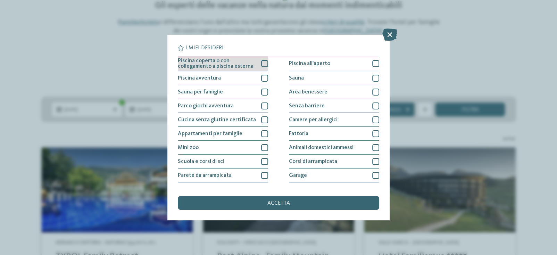  What do you see at coordinates (299, 134) in the screenshot?
I see `span: Fattoria` at bounding box center [299, 134].